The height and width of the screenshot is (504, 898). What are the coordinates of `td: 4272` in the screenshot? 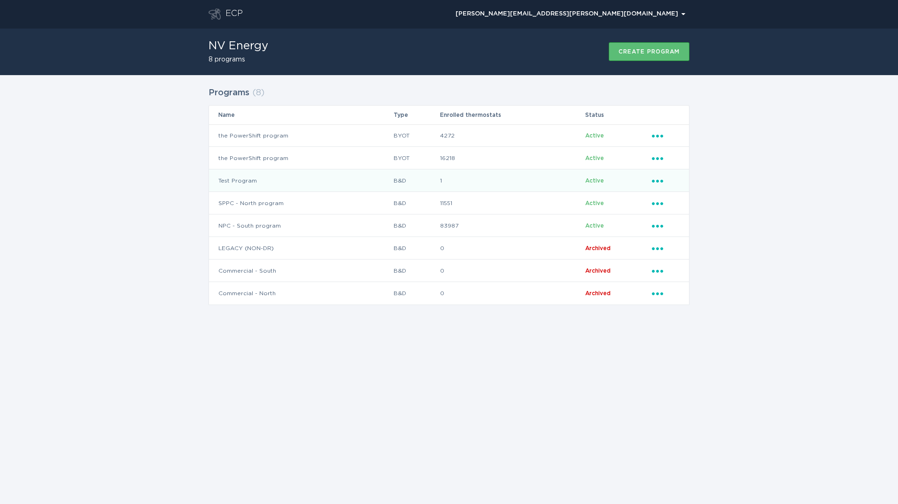 It's located at (512, 136).